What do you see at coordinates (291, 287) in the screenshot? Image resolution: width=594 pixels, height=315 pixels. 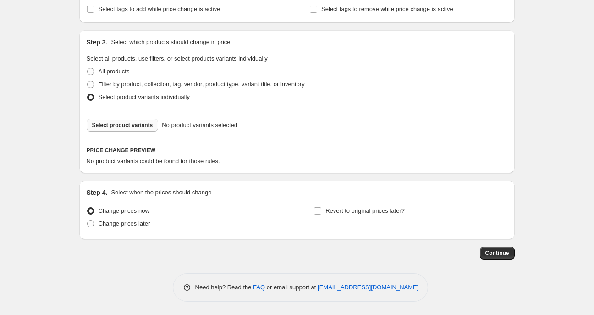 I see `span: or email support at` at bounding box center [291, 287].